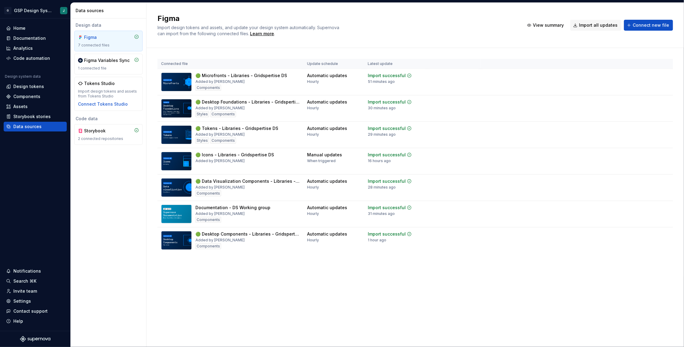 This screenshot has width=684, height=347. What do you see at coordinates (546, 25) in the screenshot?
I see `button: View summary` at bounding box center [546, 25].